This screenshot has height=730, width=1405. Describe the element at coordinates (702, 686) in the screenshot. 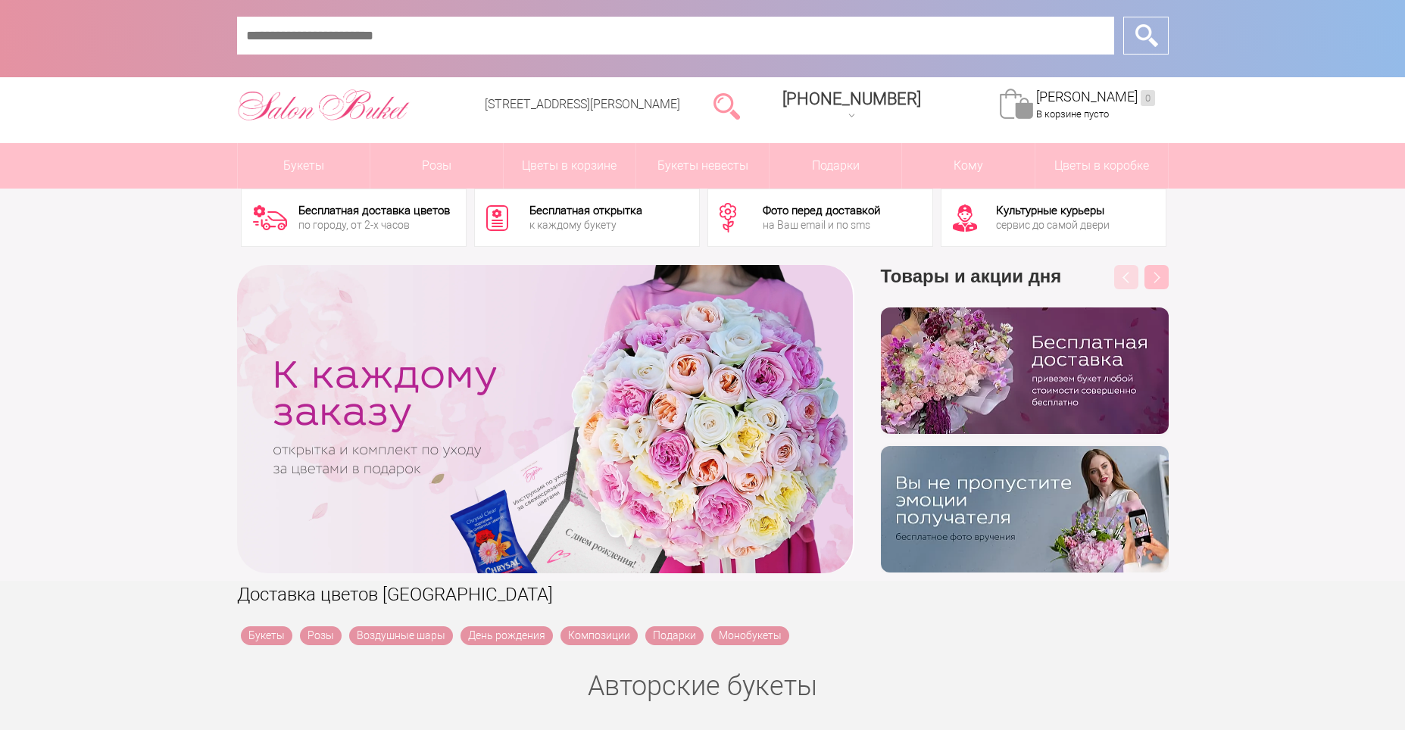

I see `a: Авторские букеты` at that location.